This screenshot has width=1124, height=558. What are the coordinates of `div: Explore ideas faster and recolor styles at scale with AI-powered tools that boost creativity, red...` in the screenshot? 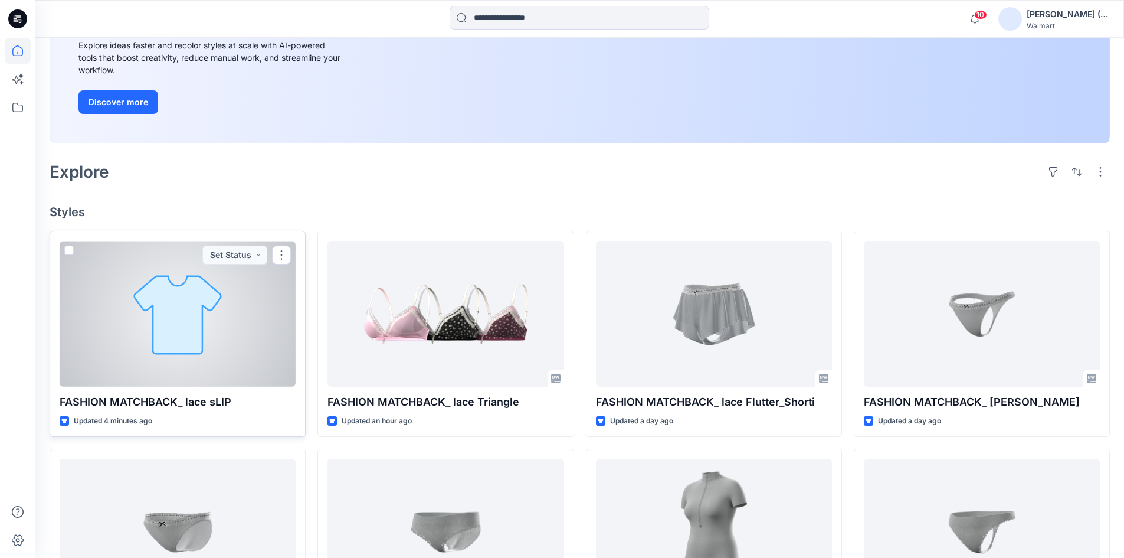 It's located at (211, 57).